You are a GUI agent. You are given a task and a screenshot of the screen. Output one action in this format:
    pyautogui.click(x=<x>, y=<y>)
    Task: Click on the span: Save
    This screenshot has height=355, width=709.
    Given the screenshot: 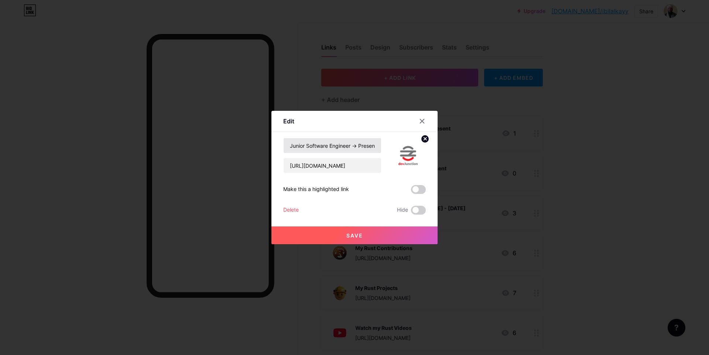 What is the action you would take?
    pyautogui.click(x=354, y=235)
    